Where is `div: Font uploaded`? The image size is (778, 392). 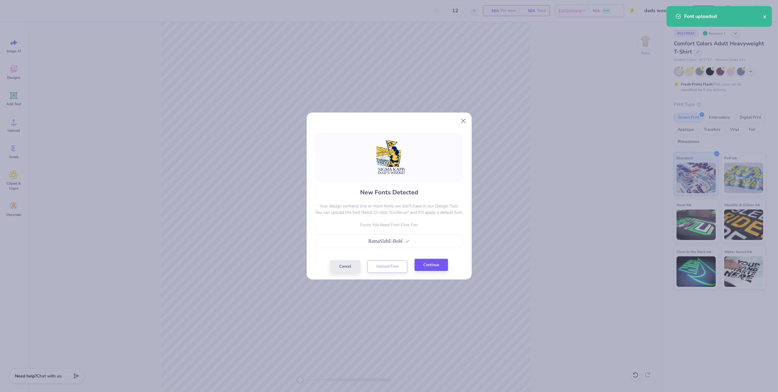 div: Font uploaded is located at coordinates (724, 16).